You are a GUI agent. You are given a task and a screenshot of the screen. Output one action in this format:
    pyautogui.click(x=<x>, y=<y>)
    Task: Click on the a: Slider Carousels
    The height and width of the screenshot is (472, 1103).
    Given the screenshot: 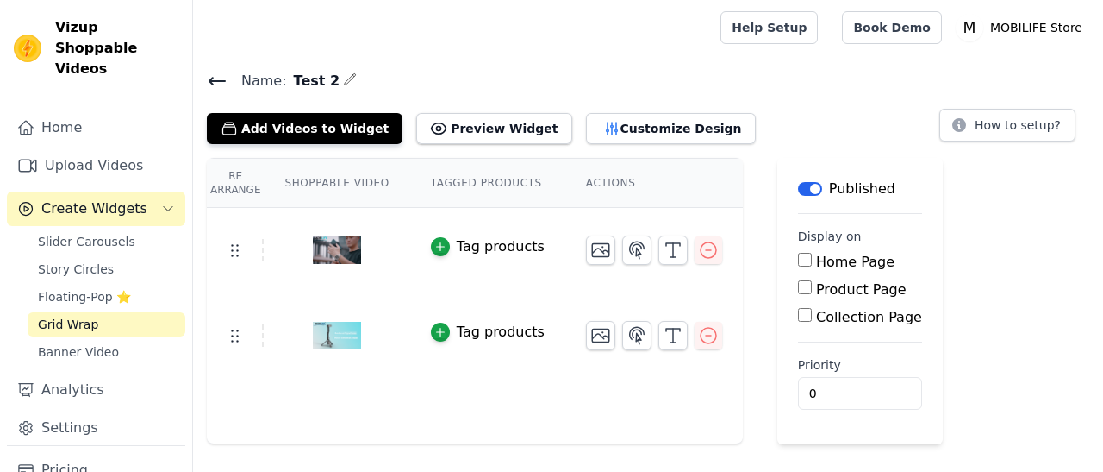 What is the action you would take?
    pyautogui.click(x=106, y=241)
    